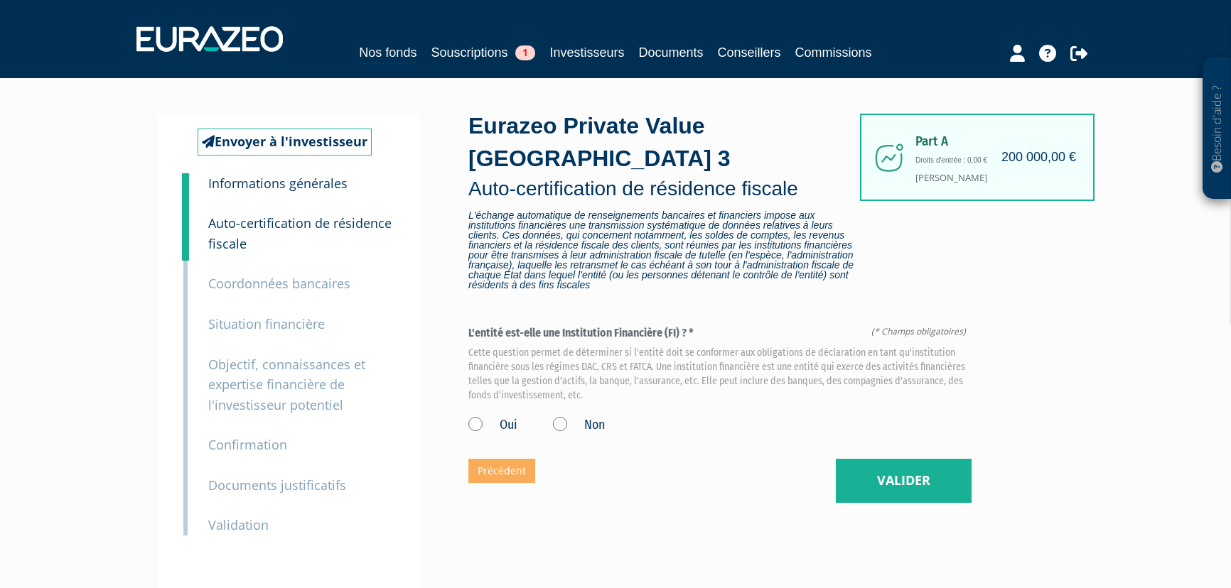 The width and height of the screenshot is (1231, 588). What do you see at coordinates (720, 362) in the screenshot?
I see `label: L'entité est-elle une Institution Financière (FI) ? *` at bounding box center [720, 362].